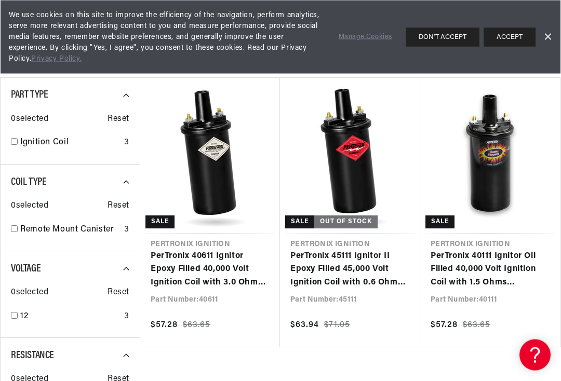  I want to click on button: DON'T ACCEPT, so click(443, 37).